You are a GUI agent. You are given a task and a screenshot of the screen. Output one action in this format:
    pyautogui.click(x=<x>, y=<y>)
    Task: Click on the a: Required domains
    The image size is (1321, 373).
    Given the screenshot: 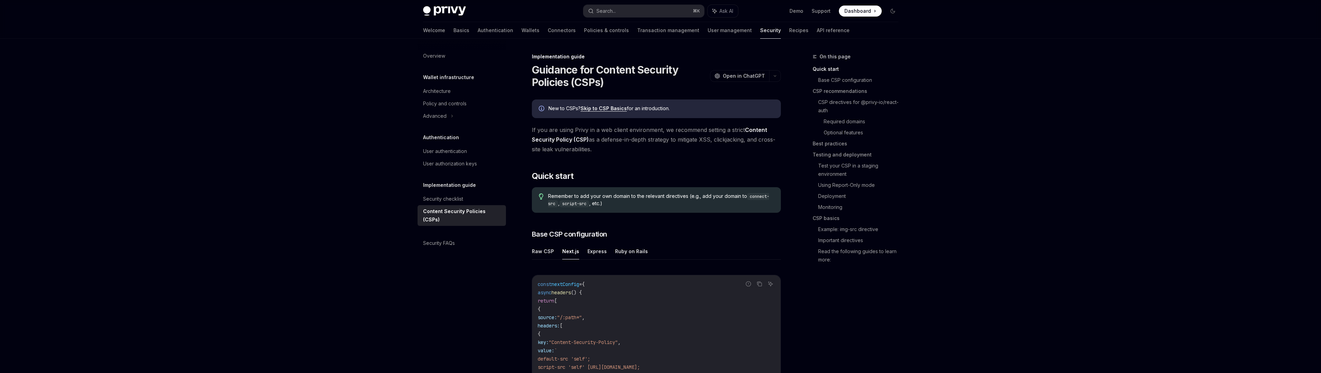 What is the action you would take?
    pyautogui.click(x=864, y=122)
    